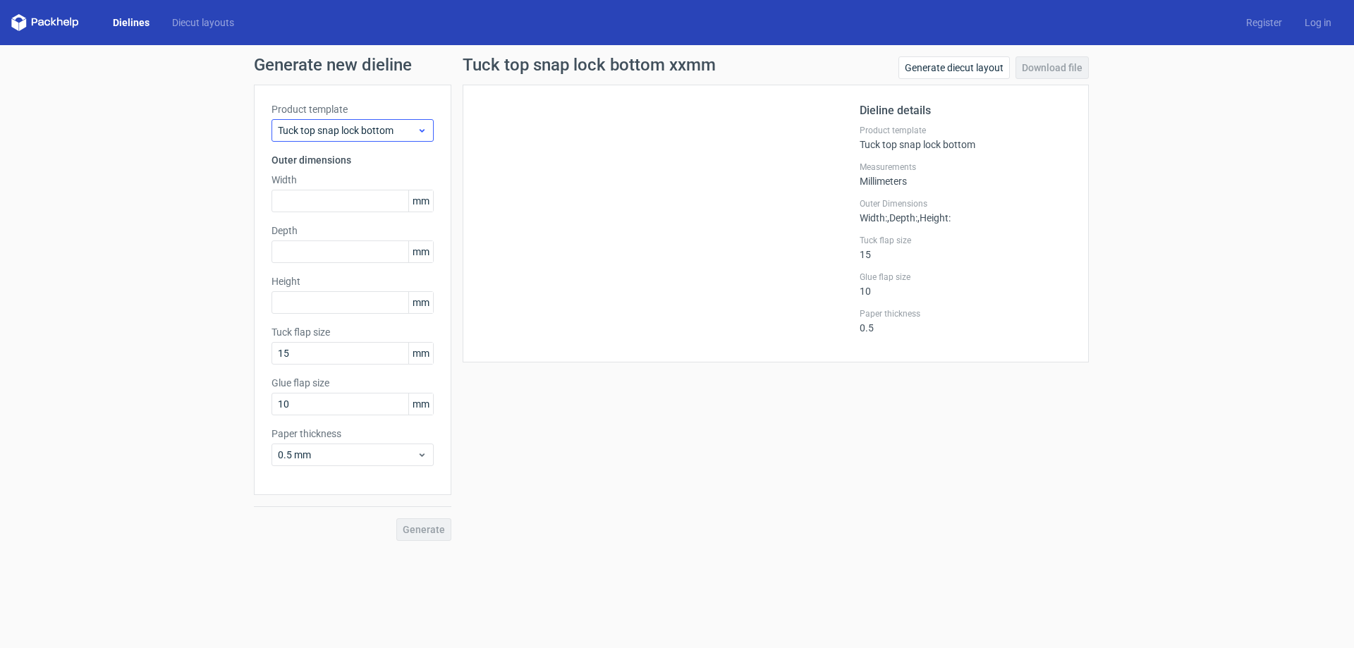  I want to click on div: 0.5, so click(965, 321).